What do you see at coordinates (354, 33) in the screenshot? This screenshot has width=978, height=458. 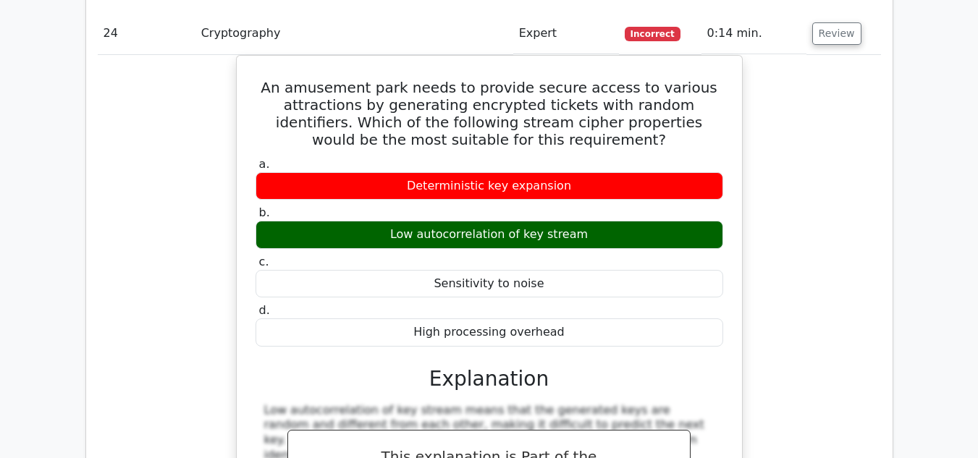 I see `td: Cryptography` at bounding box center [354, 33].